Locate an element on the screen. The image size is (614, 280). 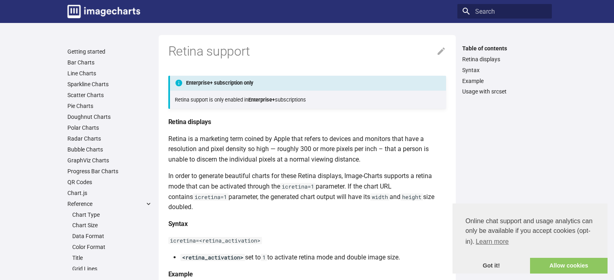
a: dismiss cookie message is located at coordinates (491, 266).